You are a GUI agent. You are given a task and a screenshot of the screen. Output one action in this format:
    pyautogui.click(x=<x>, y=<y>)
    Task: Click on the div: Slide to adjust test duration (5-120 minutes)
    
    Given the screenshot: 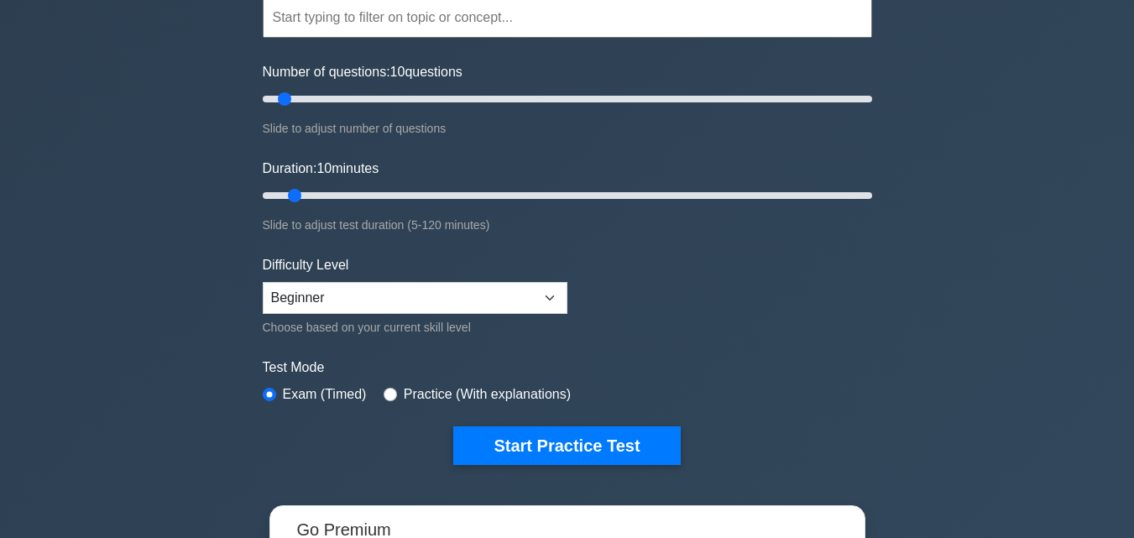 What is the action you would take?
    pyautogui.click(x=567, y=225)
    